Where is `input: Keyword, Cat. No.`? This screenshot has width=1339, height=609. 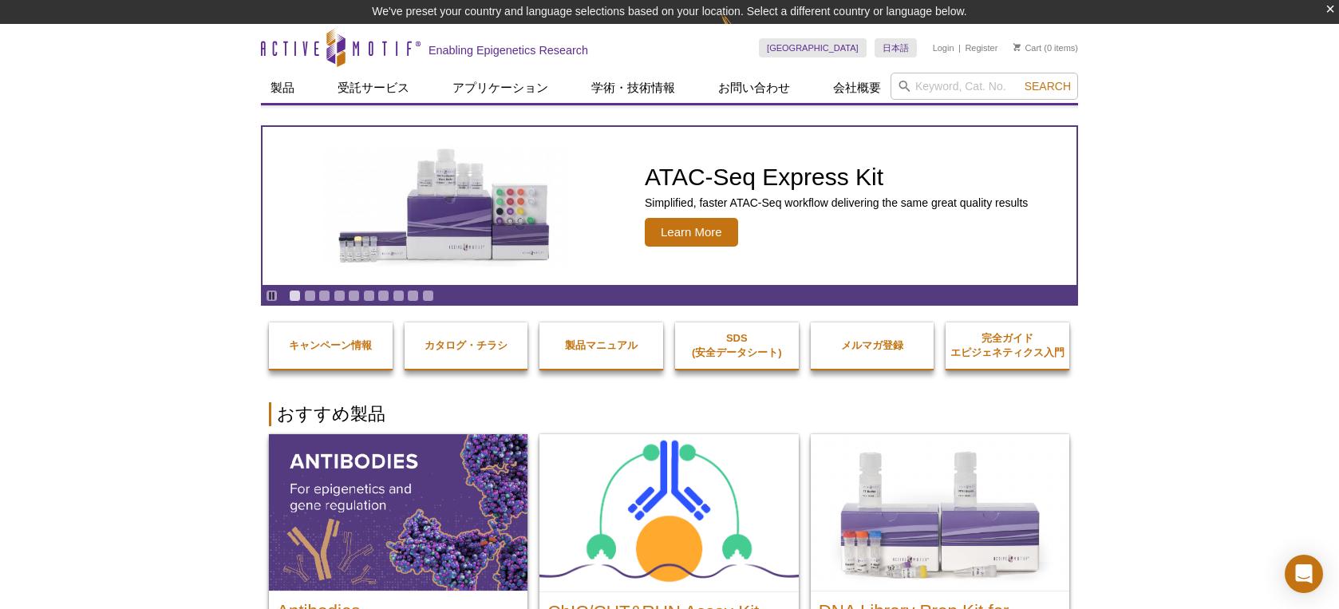
input: Keyword, Cat. No. is located at coordinates (984, 86).